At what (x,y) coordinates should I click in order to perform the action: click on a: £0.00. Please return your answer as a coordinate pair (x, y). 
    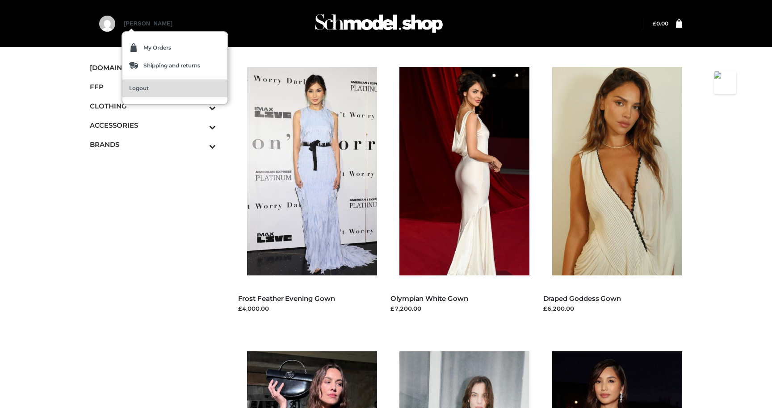
    Looking at the image, I should click on (660, 23).